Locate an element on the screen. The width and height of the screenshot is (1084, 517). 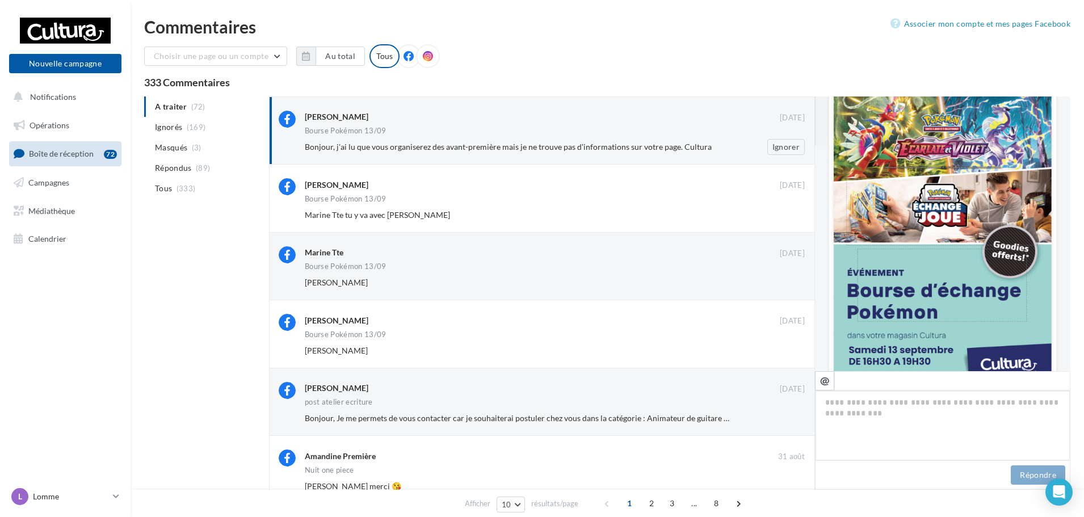
button: 10 is located at coordinates (511, 504).